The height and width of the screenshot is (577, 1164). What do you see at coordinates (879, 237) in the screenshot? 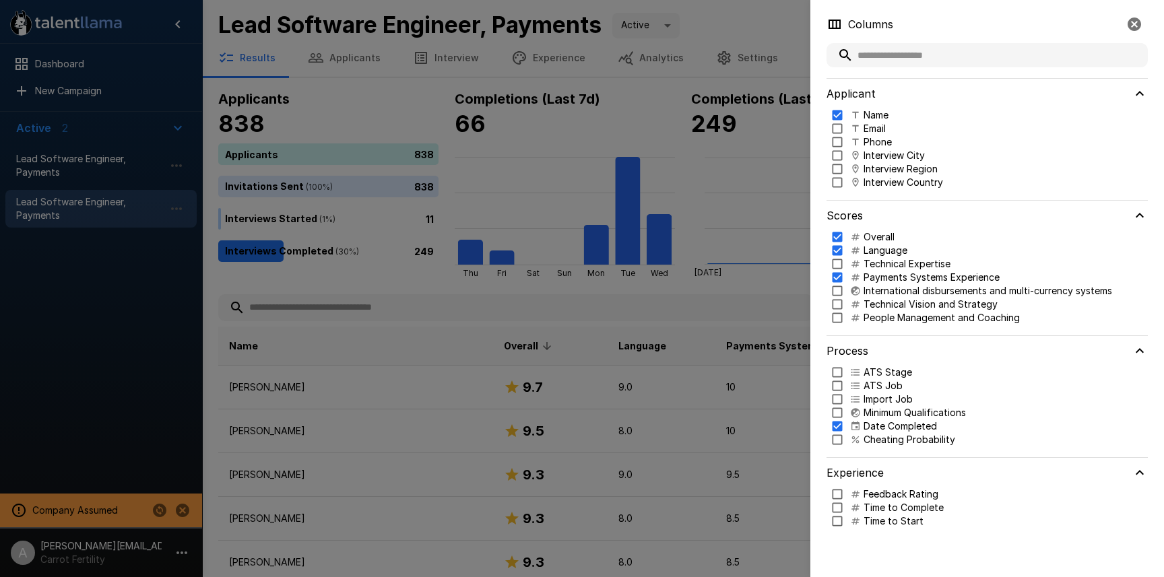
I see `p: Overall` at bounding box center [879, 237].